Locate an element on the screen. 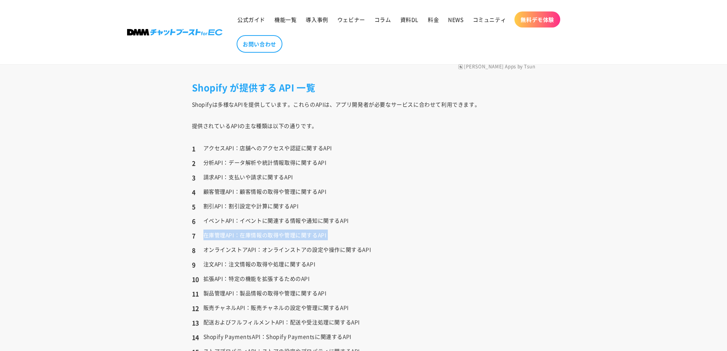 This screenshot has width=727, height=351. a: 資料DL is located at coordinates (409, 19).